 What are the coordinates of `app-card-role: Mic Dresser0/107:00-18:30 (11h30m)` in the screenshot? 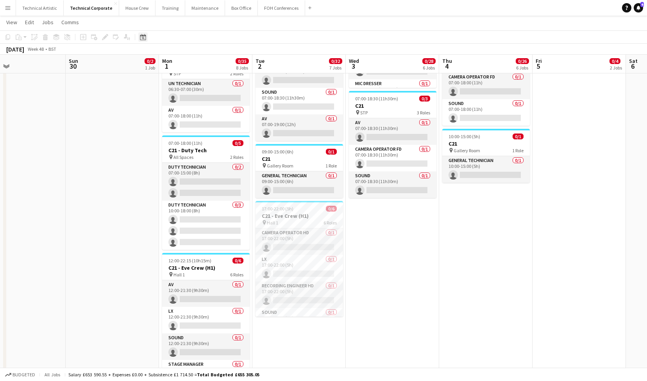 It's located at (393, 93).